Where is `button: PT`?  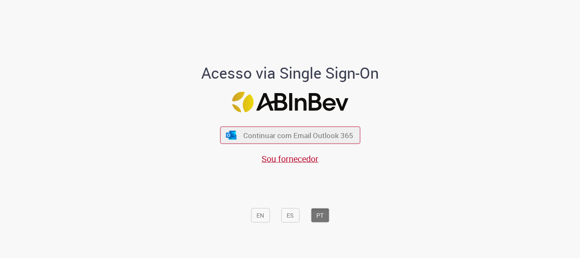
button: PT is located at coordinates (319, 215).